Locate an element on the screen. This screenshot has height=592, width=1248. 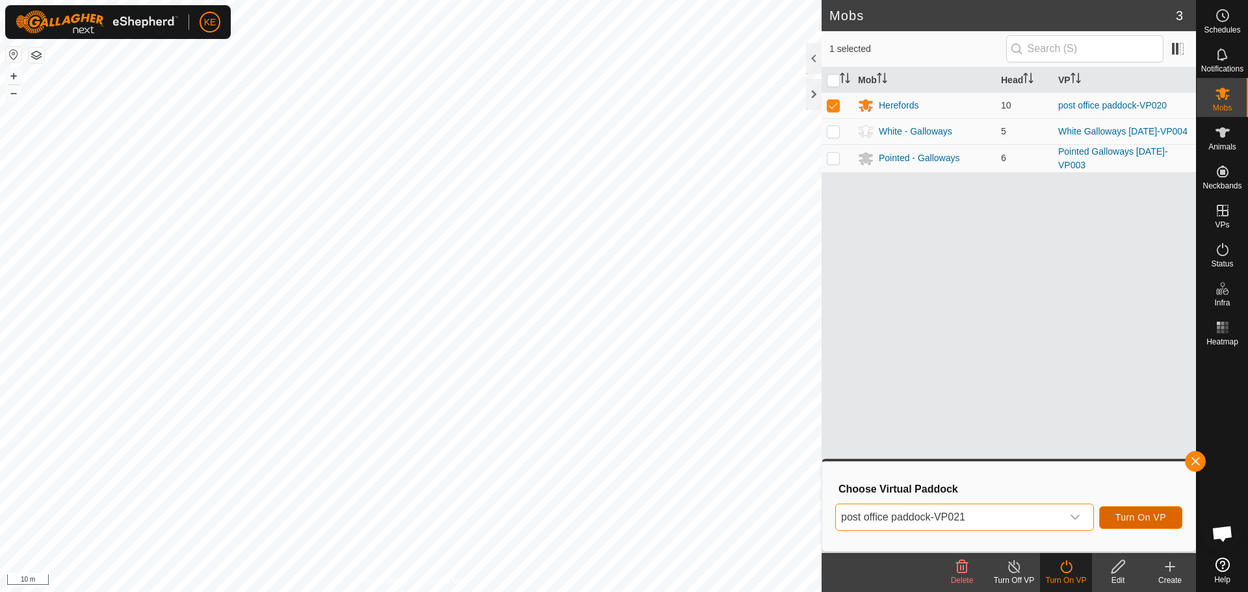
img: Gallagher Logo is located at coordinates (97, 22).